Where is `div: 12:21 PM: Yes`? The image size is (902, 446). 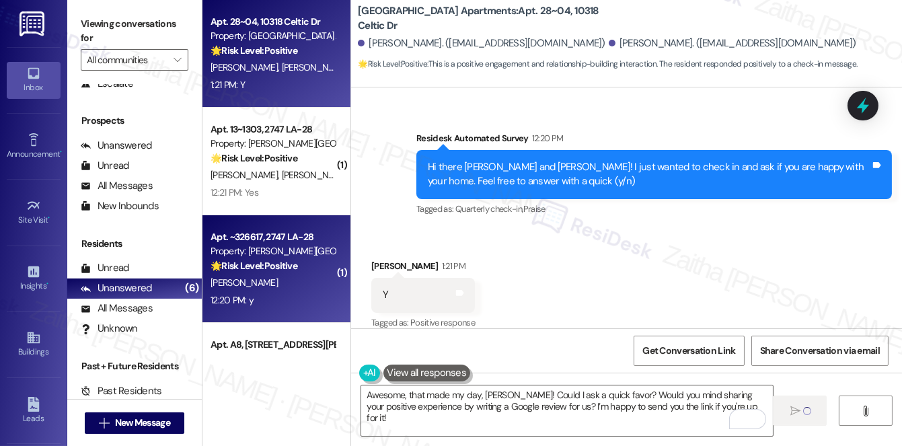 div: 12:21 PM: Yes is located at coordinates (234, 192).